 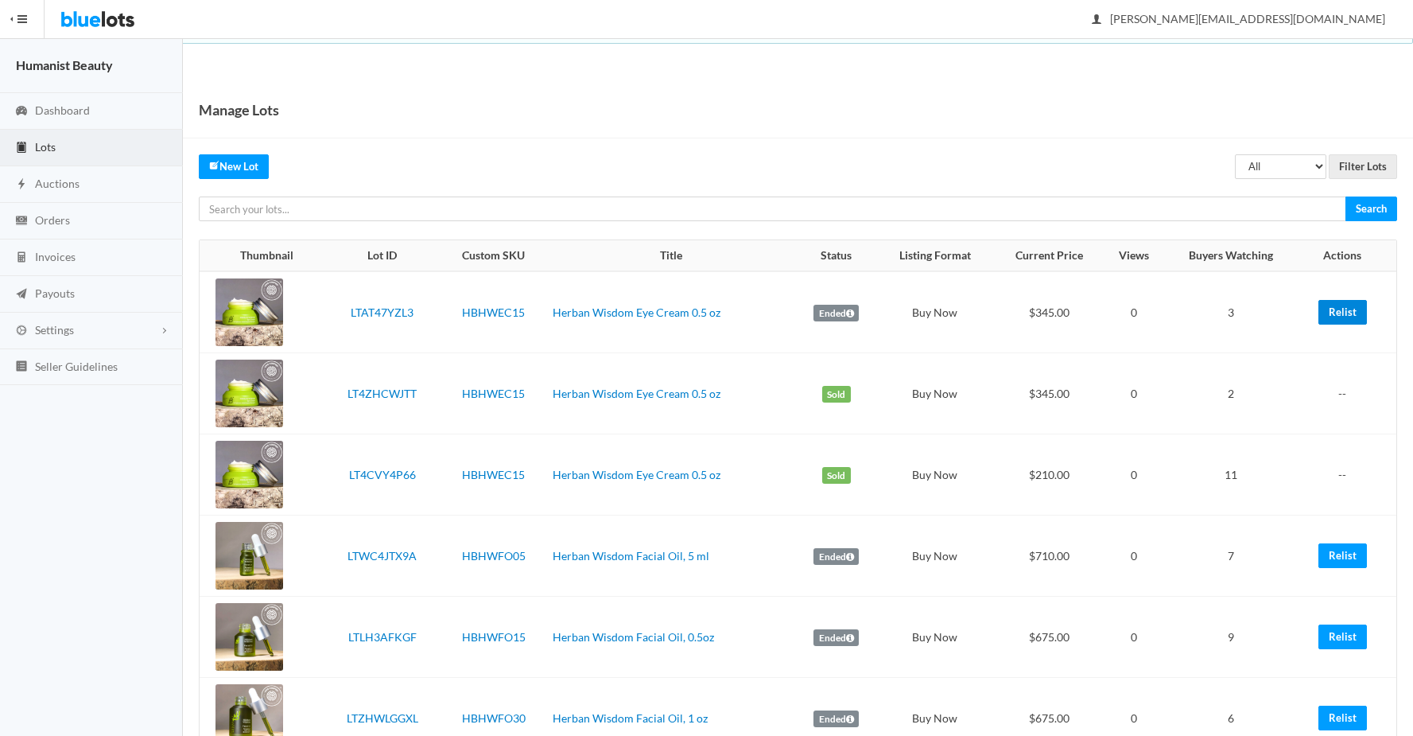 I want to click on a: HBHWFO15, so click(x=494, y=636).